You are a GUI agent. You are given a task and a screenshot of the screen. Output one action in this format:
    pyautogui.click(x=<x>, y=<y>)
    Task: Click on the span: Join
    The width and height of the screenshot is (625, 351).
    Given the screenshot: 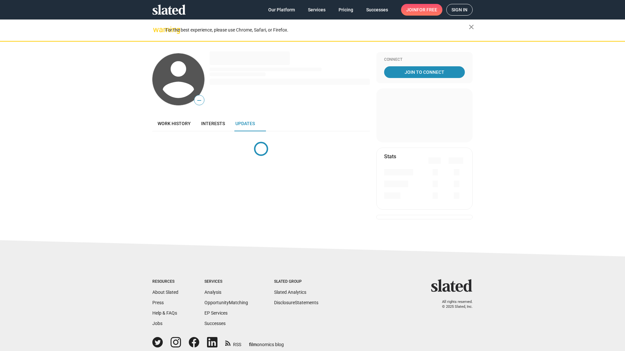 What is the action you would take?
    pyautogui.click(x=421, y=10)
    